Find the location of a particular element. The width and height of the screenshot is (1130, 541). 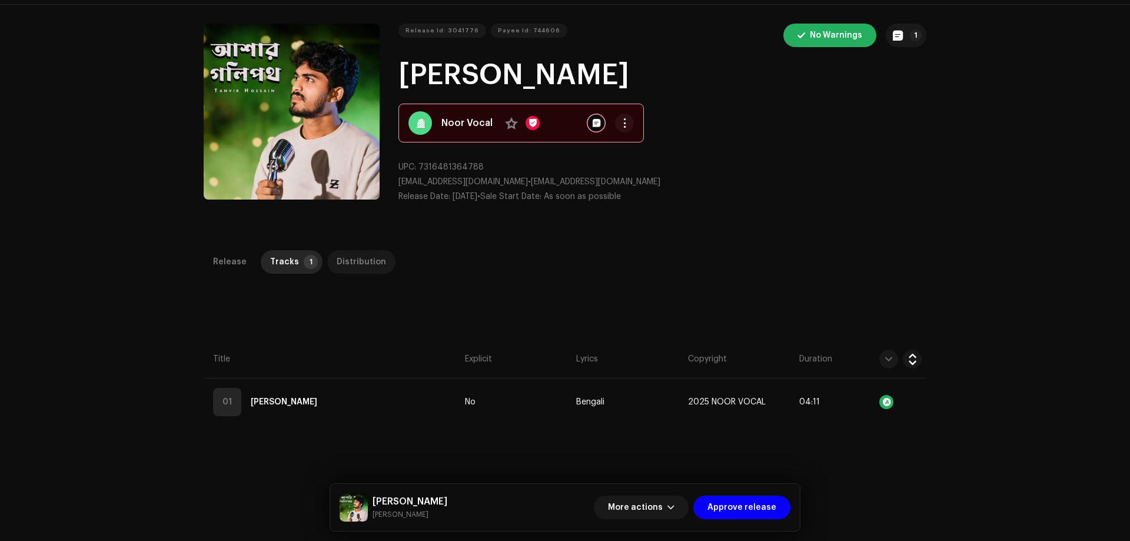

h5: Asar Golipoth is located at coordinates (410, 501).